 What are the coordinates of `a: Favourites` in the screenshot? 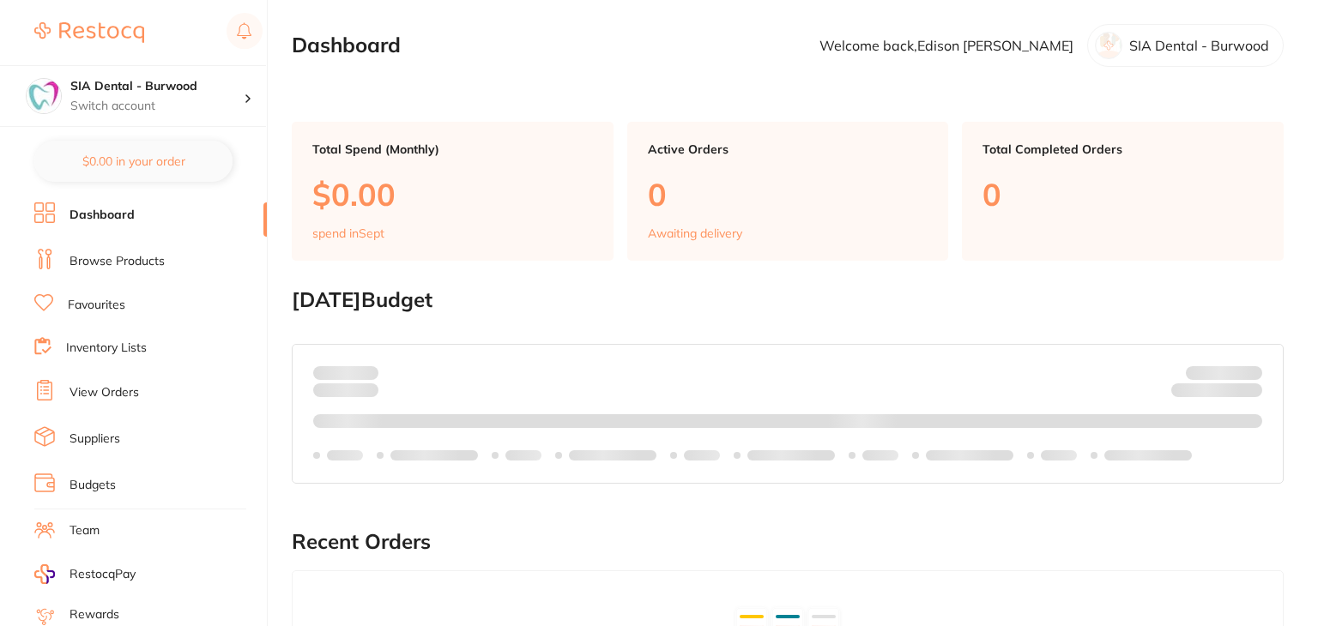 It's located at (96, 305).